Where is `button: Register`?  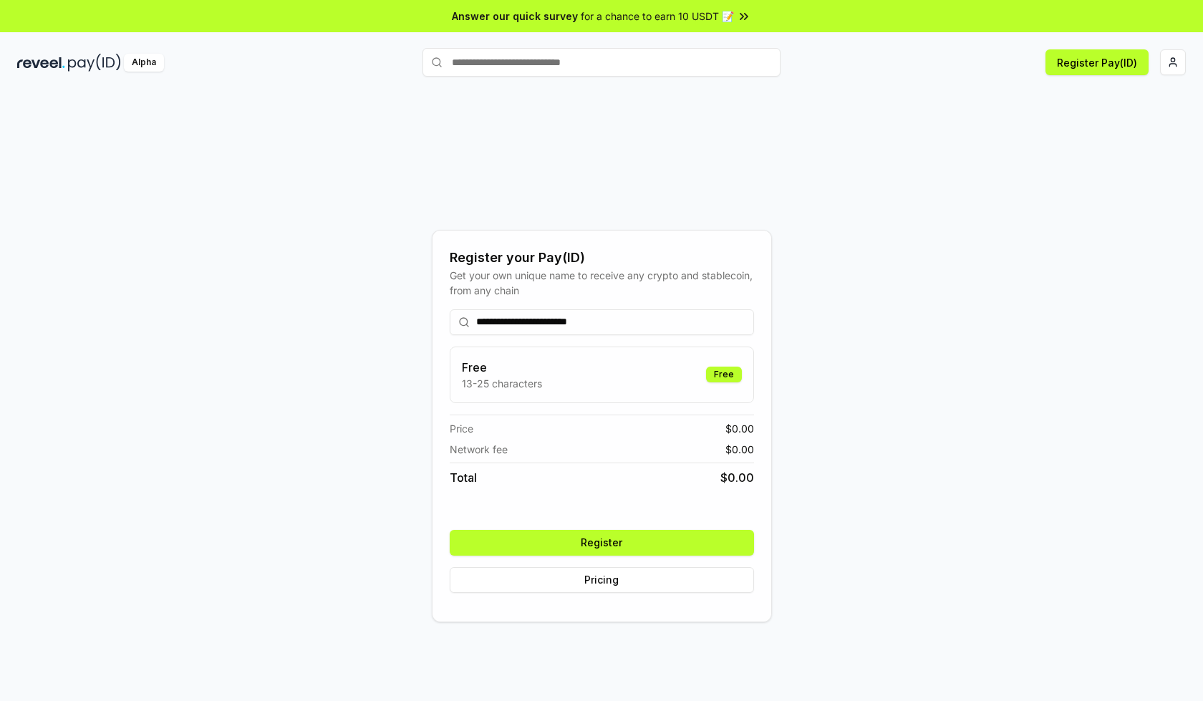
button: Register is located at coordinates (602, 543).